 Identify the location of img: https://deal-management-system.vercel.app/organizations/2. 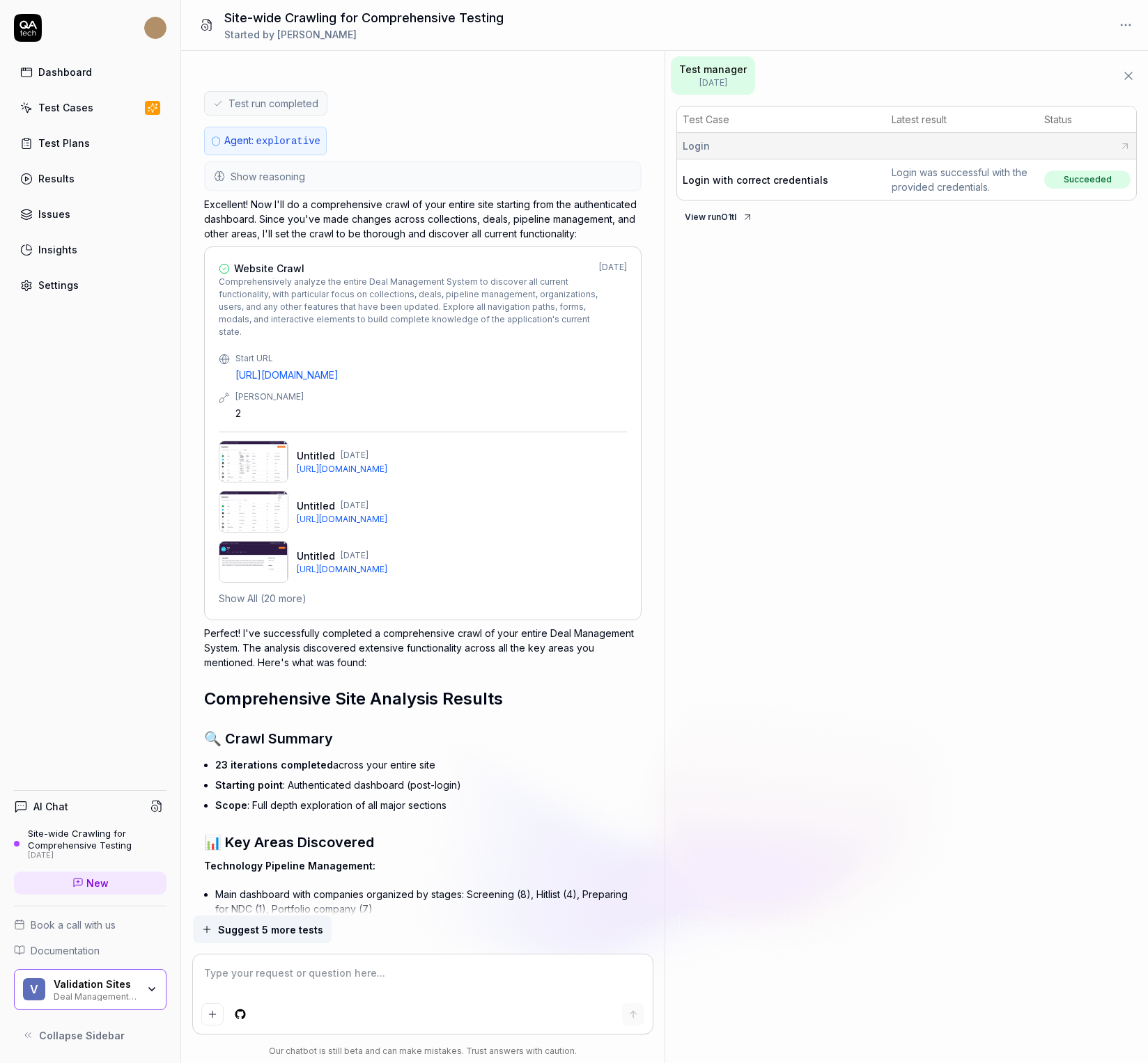
(253, 562).